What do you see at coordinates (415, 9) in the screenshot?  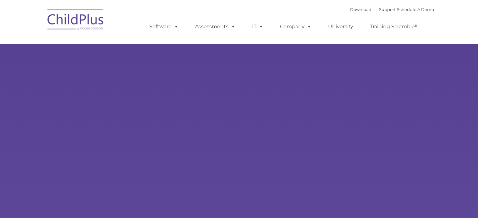 I see `a: Schedule A Demo` at bounding box center [415, 9].